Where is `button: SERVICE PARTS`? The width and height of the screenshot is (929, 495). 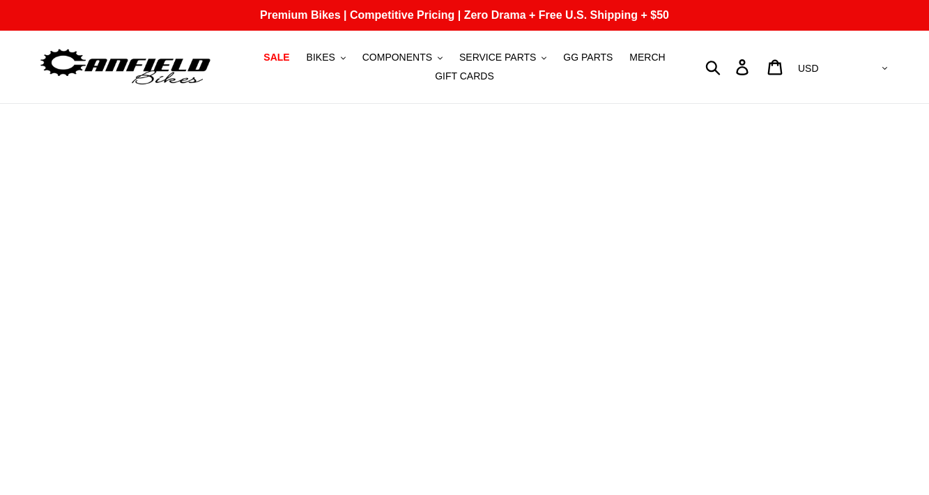 button: SERVICE PARTS is located at coordinates (503, 57).